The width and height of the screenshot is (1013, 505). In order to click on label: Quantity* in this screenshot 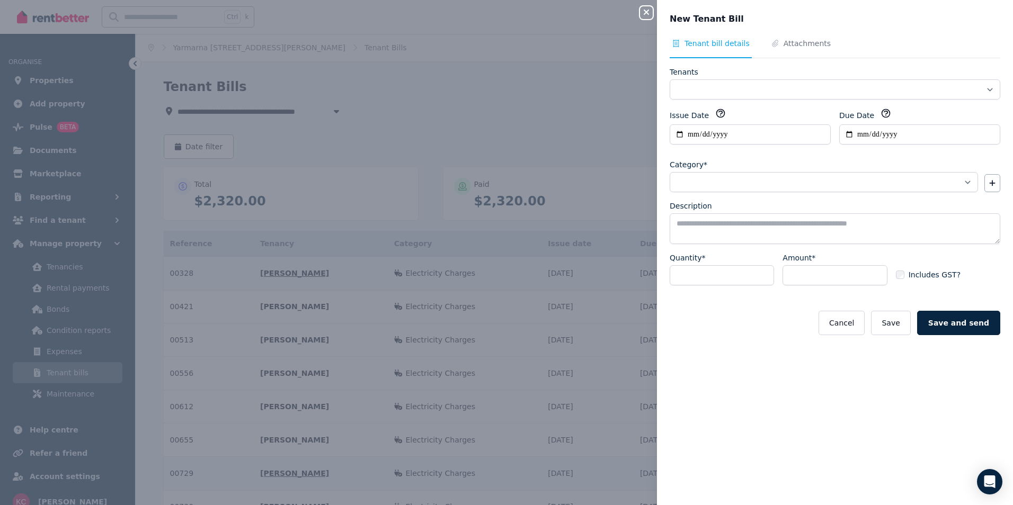, I will do `click(688, 258)`.